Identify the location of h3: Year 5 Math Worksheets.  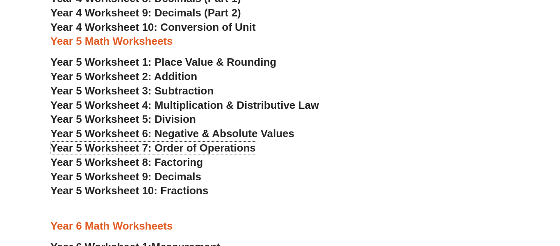
(280, 41).